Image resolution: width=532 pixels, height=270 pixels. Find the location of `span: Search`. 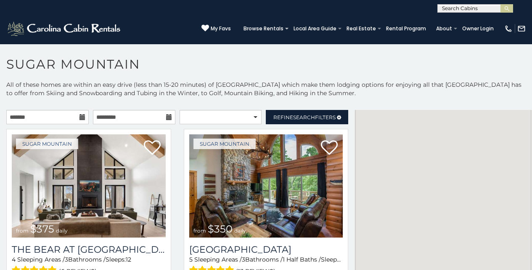

span: Search is located at coordinates (304, 117).